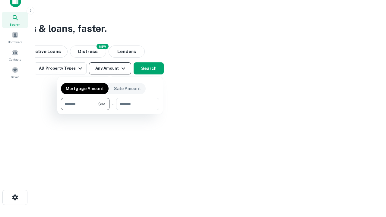 The height and width of the screenshot is (217, 386). Describe the element at coordinates (85, 89) in the screenshot. I see `p: Mortgage Amount` at that location.